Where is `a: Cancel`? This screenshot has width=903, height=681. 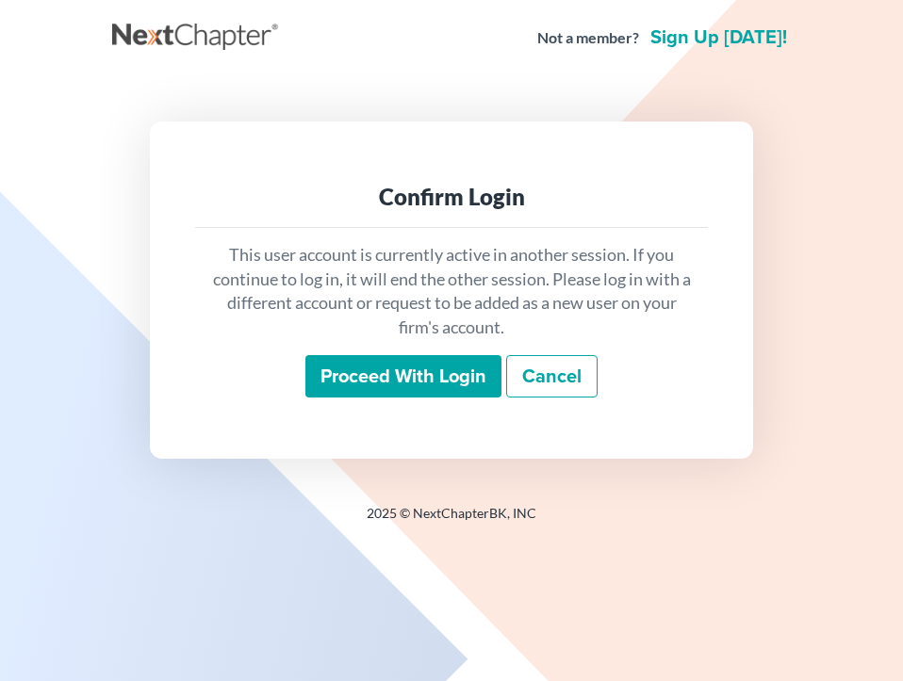 a: Cancel is located at coordinates (551, 377).